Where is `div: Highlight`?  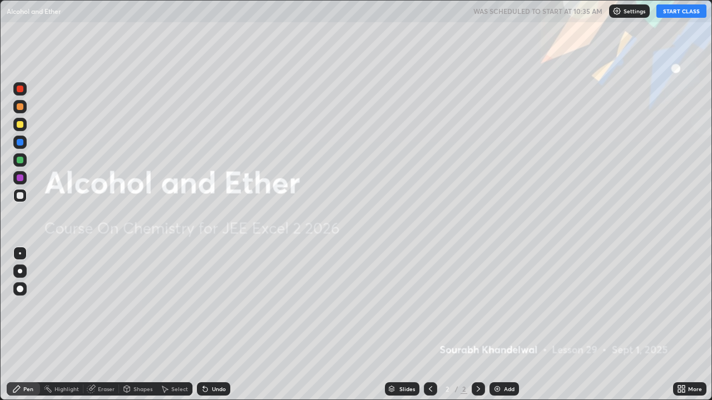
div: Highlight is located at coordinates (67, 389).